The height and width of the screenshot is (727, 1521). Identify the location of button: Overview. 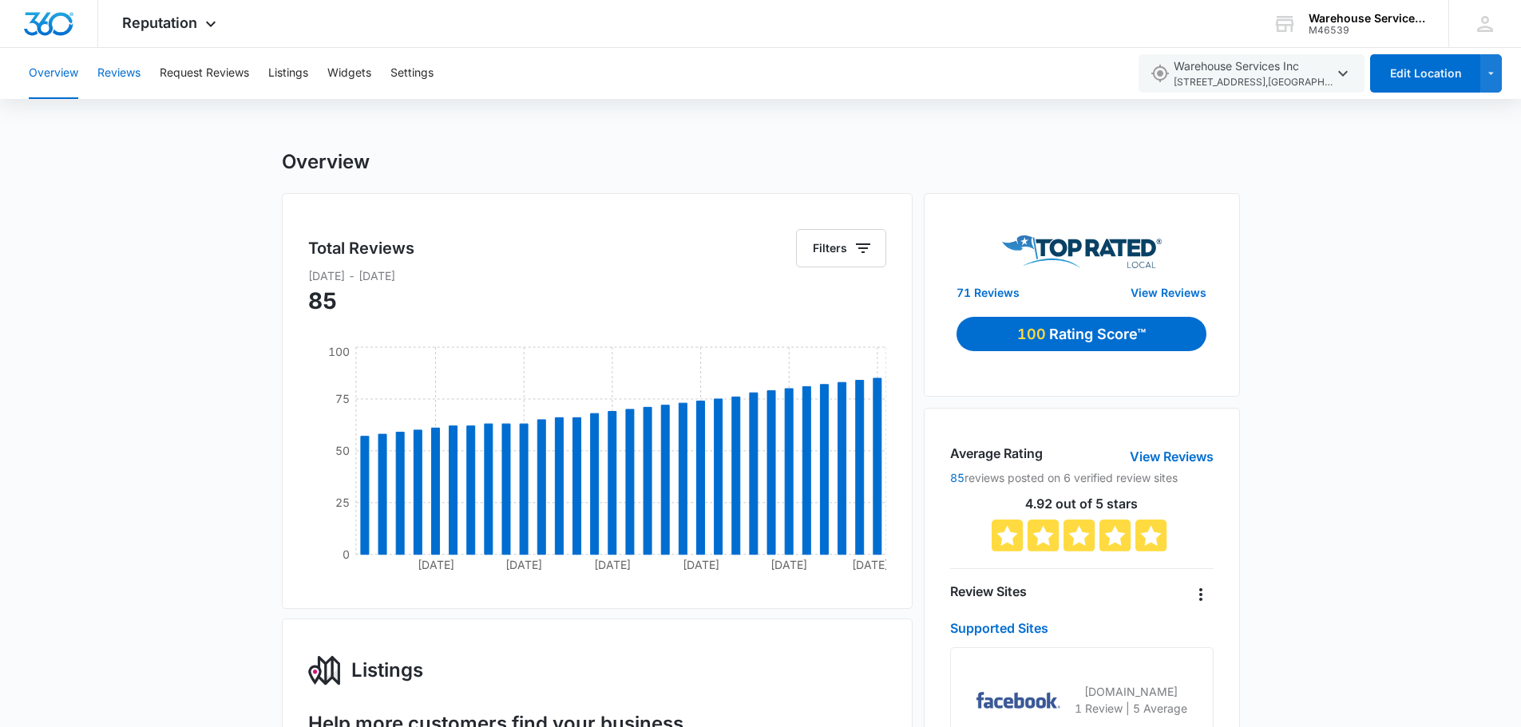
(54, 73).